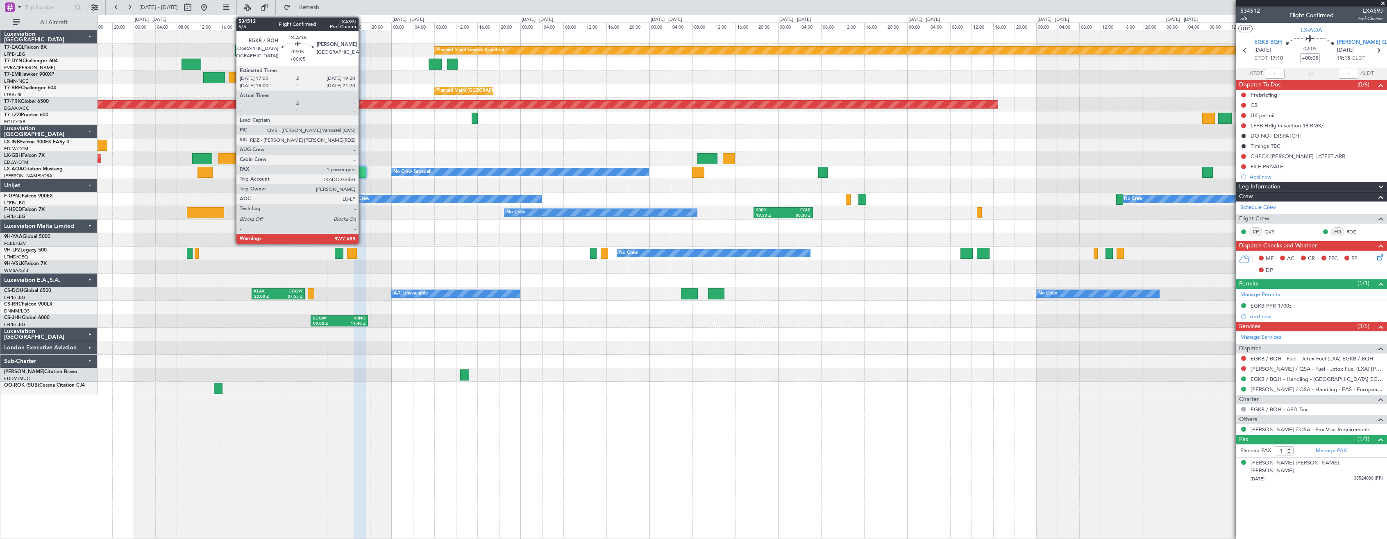 This screenshot has width=1387, height=539. What do you see at coordinates (24, 156) in the screenshot?
I see `a: LX-GBHFalcon 7X` at bounding box center [24, 156].